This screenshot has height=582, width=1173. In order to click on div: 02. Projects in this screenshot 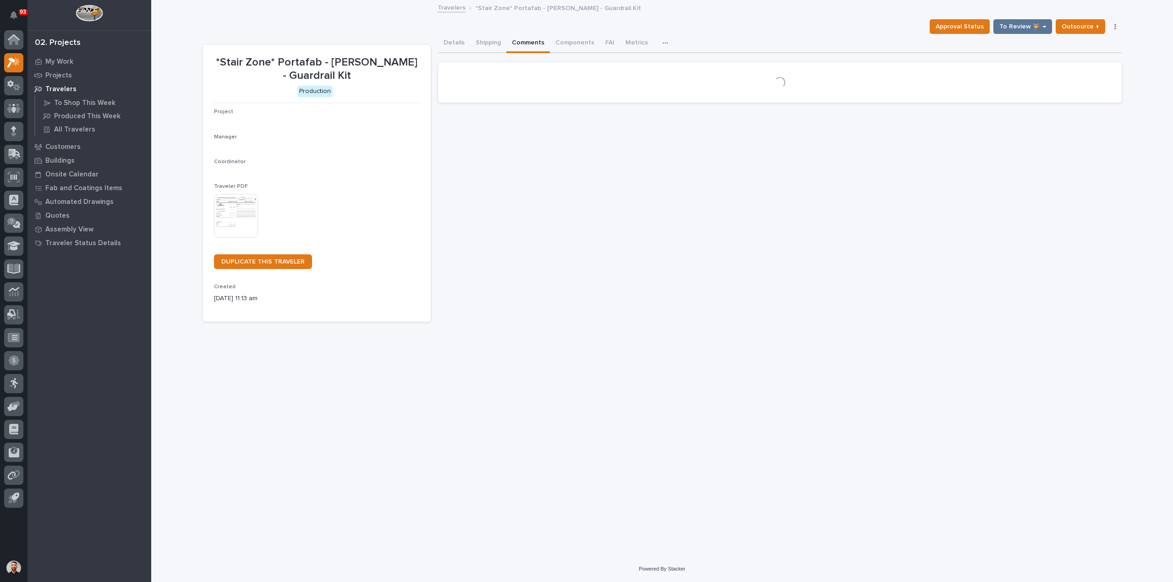, I will do `click(58, 43)`.